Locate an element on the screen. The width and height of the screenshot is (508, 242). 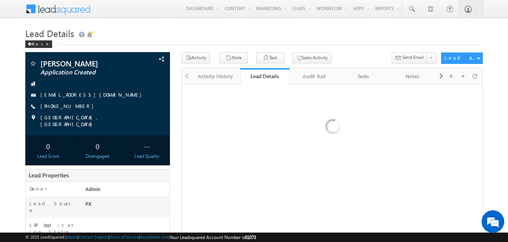
span: Application Created is located at coordinates (85, 72).